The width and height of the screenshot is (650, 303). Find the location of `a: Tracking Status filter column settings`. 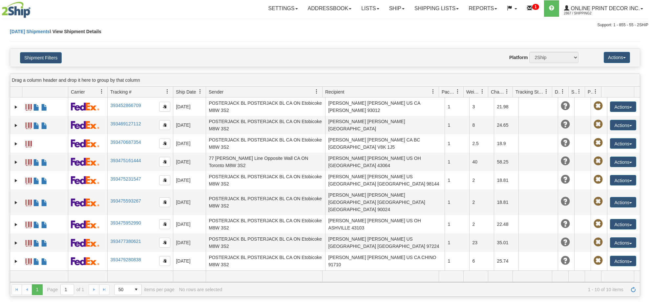

a: Tracking Status filter column settings is located at coordinates (546, 92).